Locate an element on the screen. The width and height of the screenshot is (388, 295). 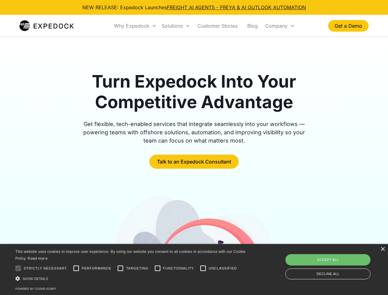
span: This website uses cookies to improve user experience. By using our website you consent to all coo... is located at coordinates (130, 255).